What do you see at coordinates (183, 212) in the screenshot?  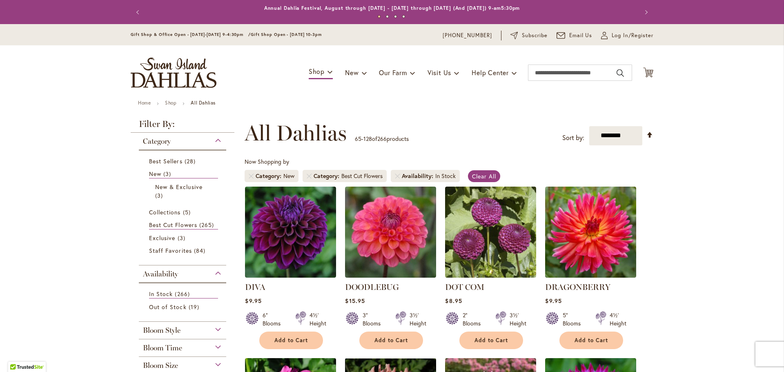 I see `a: Collections` at bounding box center [183, 212].